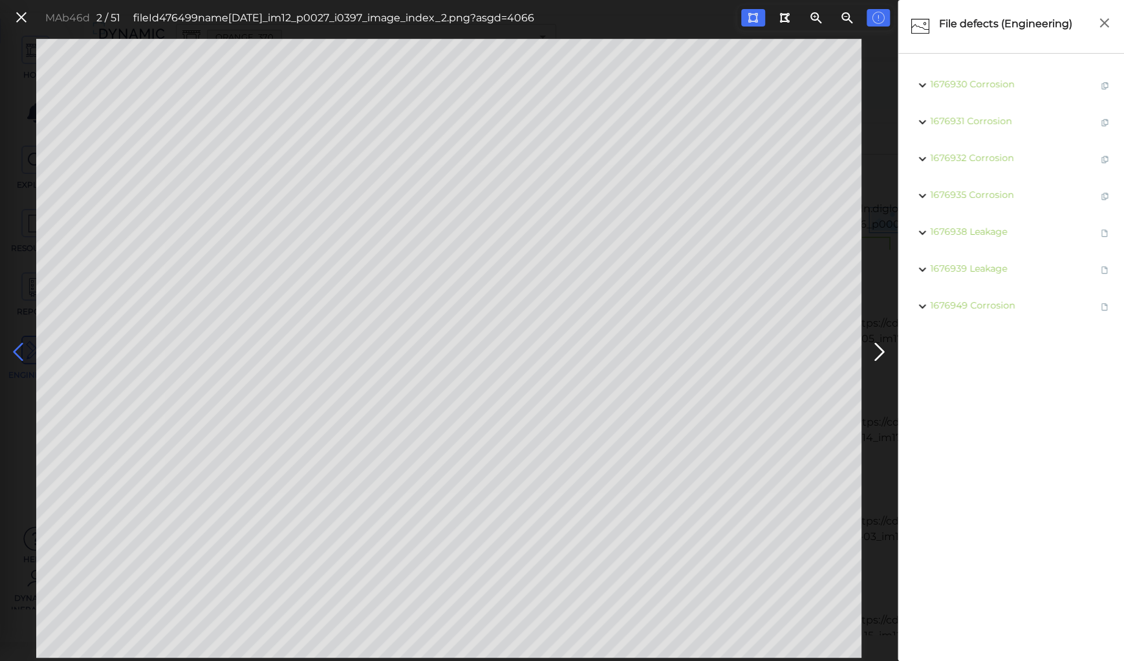 The width and height of the screenshot is (1124, 661). What do you see at coordinates (1011, 122) in the screenshot?
I see `div: 1676931 Corrosion` at bounding box center [1011, 122].